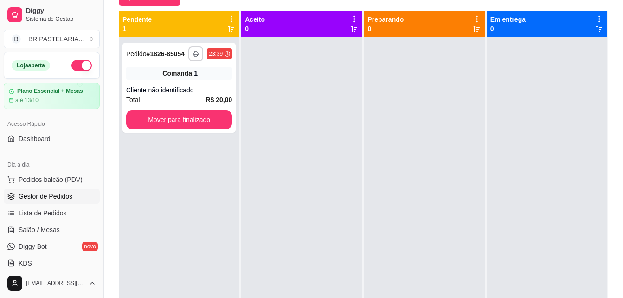 Image resolution: width=623 pixels, height=298 pixels. I want to click on a: Diggy Botnovo, so click(52, 246).